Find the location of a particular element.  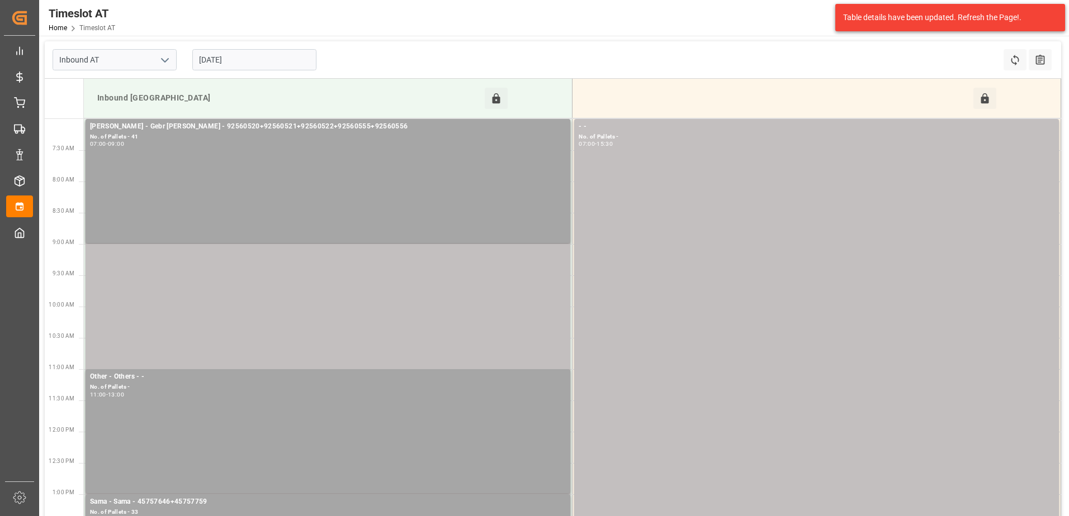

input: Type to search/select is located at coordinates (115, 60).